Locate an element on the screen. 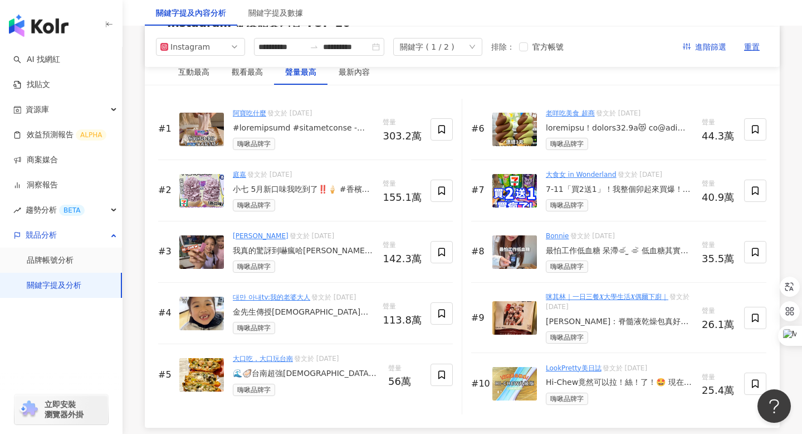 This screenshot has height=434, width=802. div: 35.5萬 is located at coordinates (719, 259).